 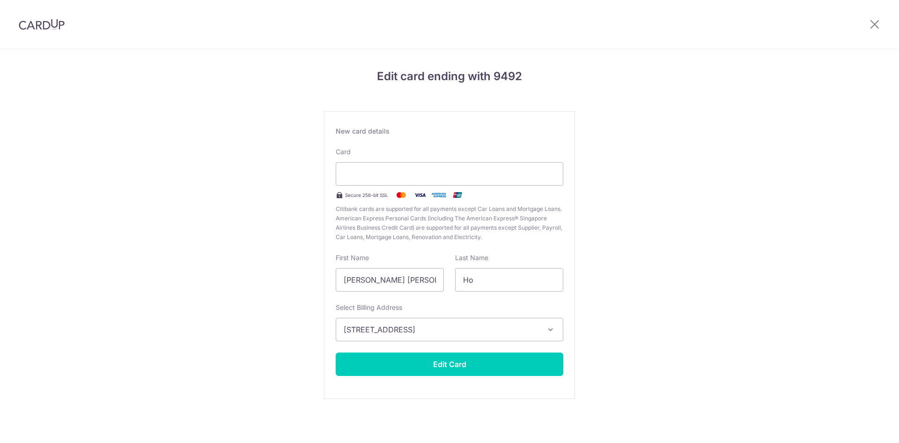 I want to click on img: .alt.amex, so click(x=439, y=195).